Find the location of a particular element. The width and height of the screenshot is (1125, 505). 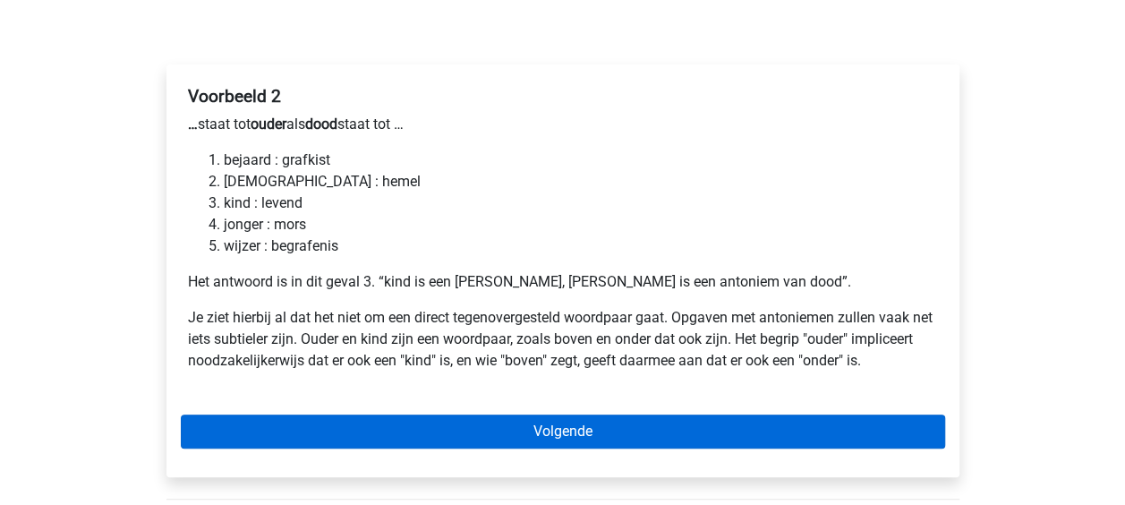

li: wijzer : begrafenis is located at coordinates (581, 246).